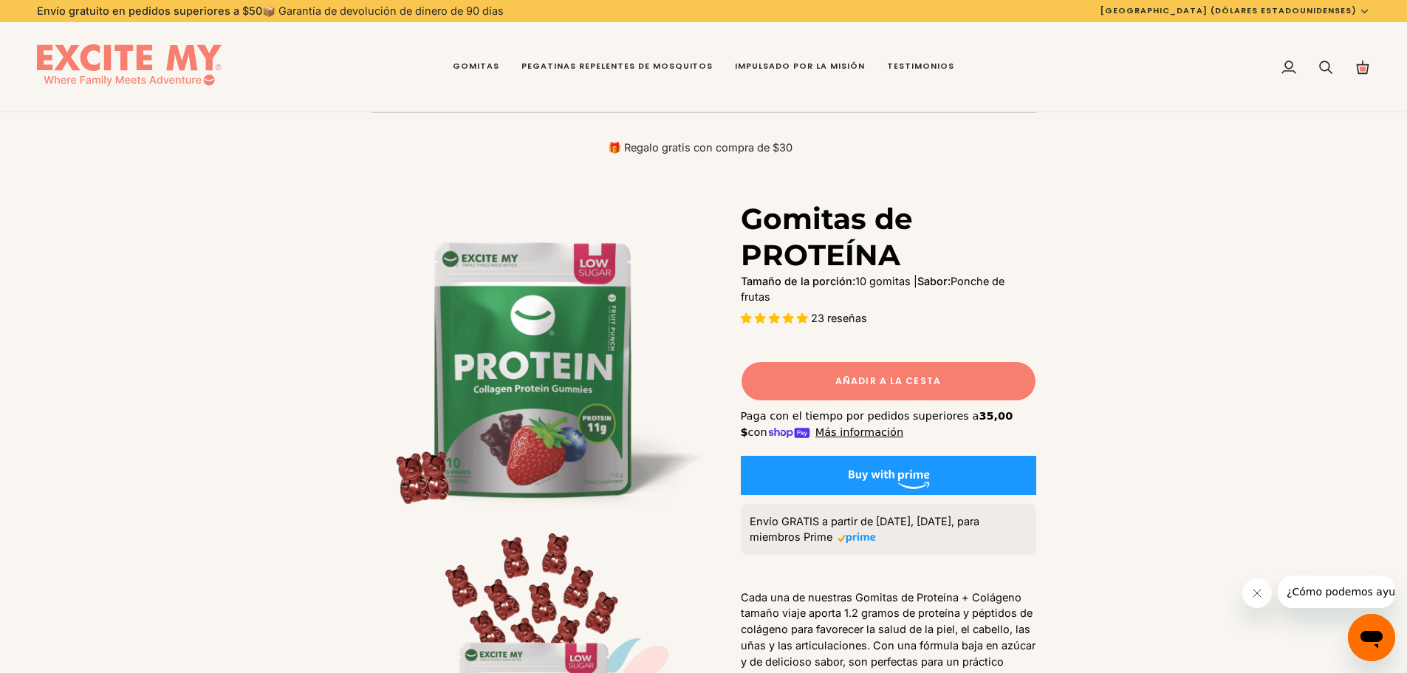 The width and height of the screenshot is (1407, 673). What do you see at coordinates (129, 67) in the screenshot?
I see `img: EMOCIONA MI®` at bounding box center [129, 67].